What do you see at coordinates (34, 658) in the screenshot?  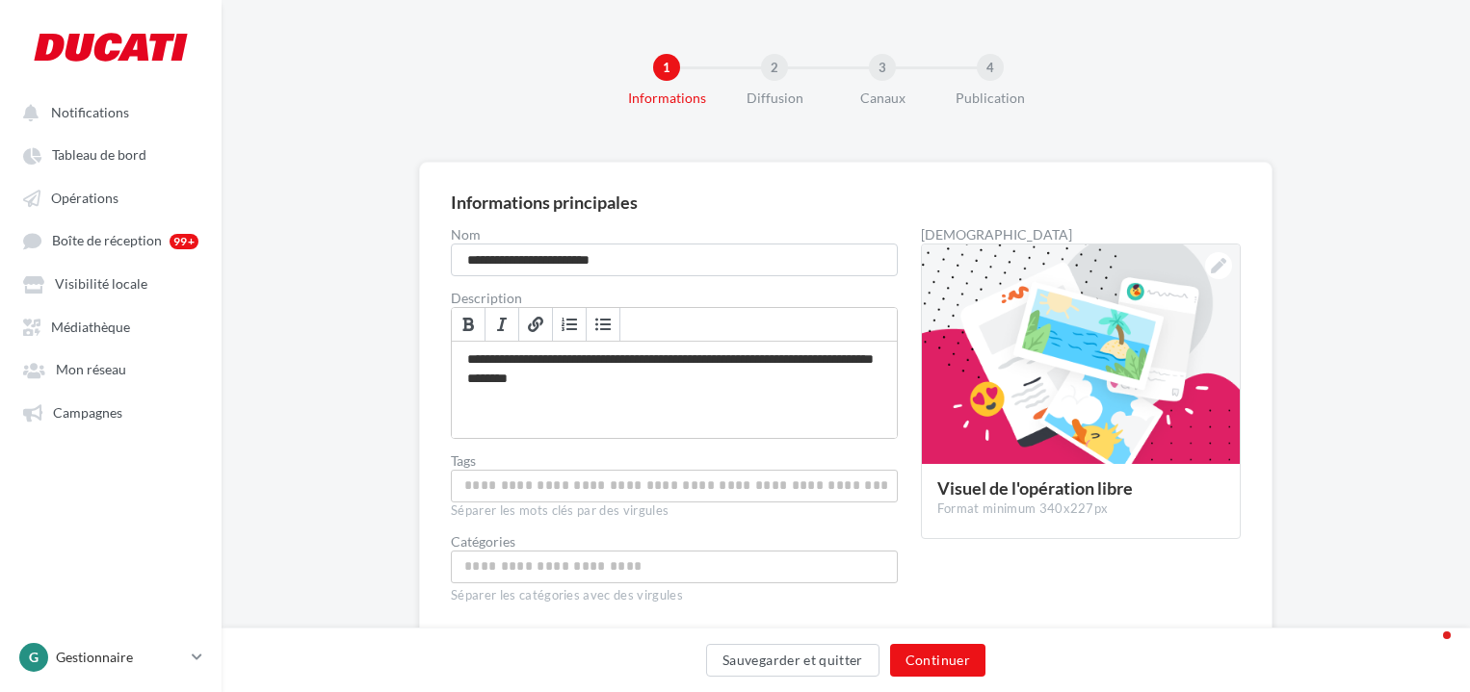 I see `span: G` at bounding box center [34, 658].